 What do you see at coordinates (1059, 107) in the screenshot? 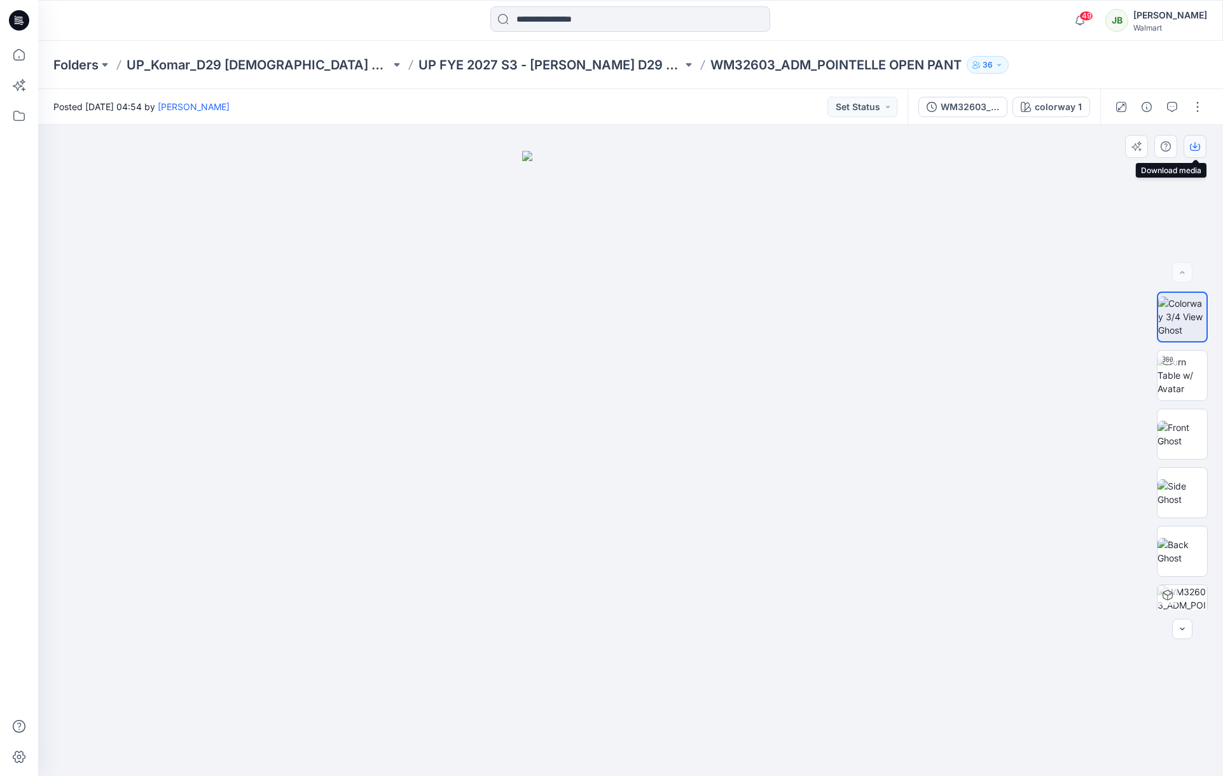
I see `div: colorway 1` at bounding box center [1059, 107].